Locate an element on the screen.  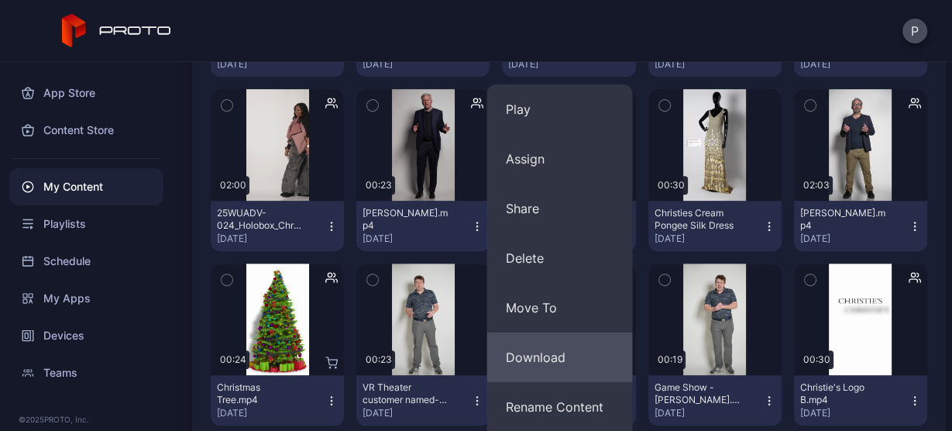
button: Delete is located at coordinates (559, 258).